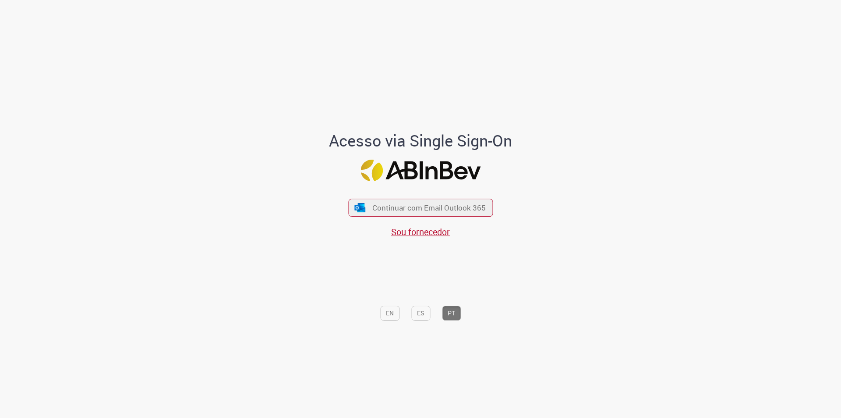  What do you see at coordinates (421, 313) in the screenshot?
I see `button: ES` at bounding box center [421, 313].